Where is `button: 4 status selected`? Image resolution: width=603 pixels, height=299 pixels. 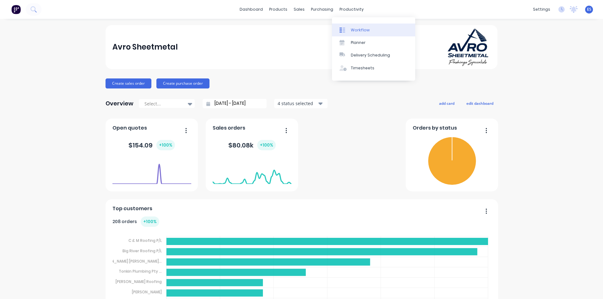
button: 4 status selected is located at coordinates (301, 104).